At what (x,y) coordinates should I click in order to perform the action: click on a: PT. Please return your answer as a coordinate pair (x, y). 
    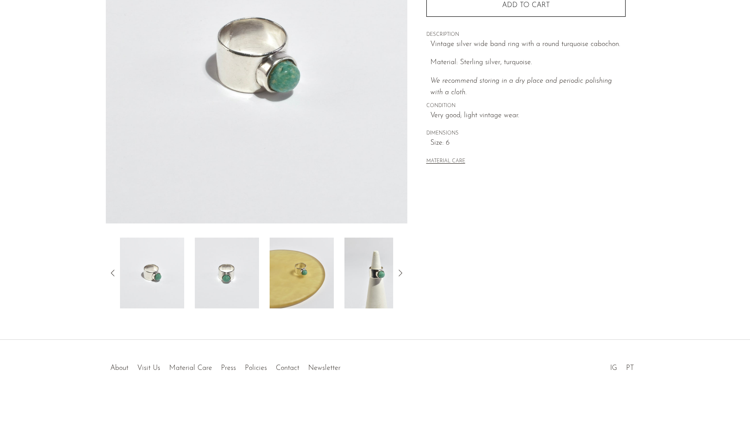
    Looking at the image, I should click on (630, 368).